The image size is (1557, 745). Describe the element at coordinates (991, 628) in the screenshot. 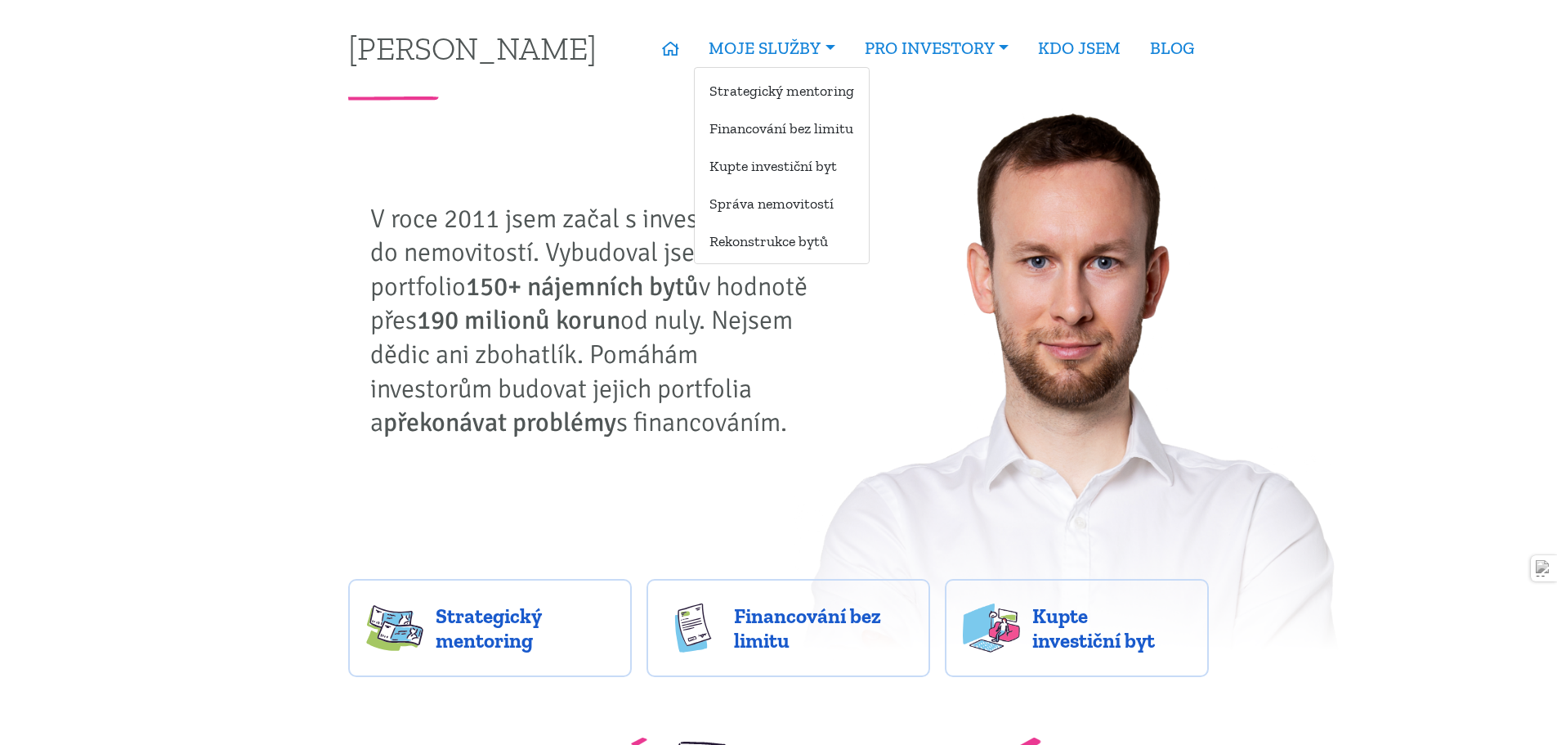

I see `img: flats` at that location.